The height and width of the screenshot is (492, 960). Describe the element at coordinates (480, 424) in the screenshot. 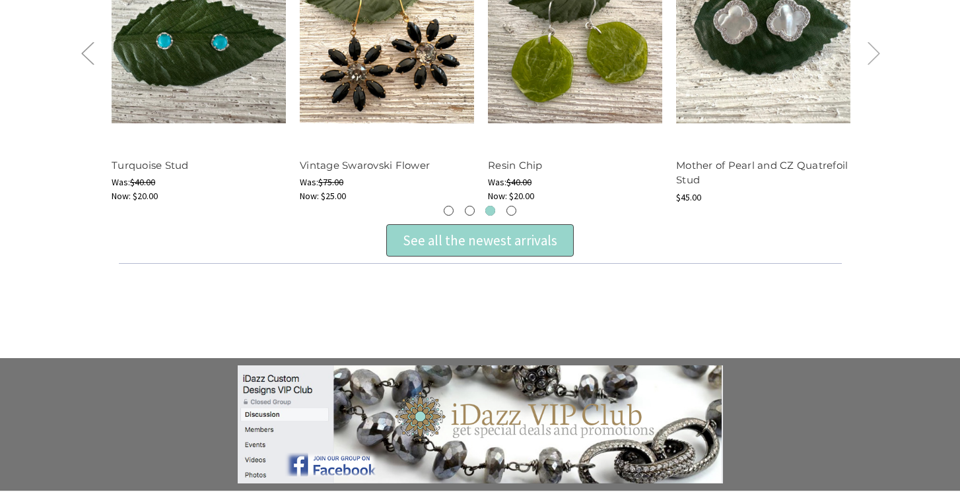

I see `img: banner-large.jpg` at that location.